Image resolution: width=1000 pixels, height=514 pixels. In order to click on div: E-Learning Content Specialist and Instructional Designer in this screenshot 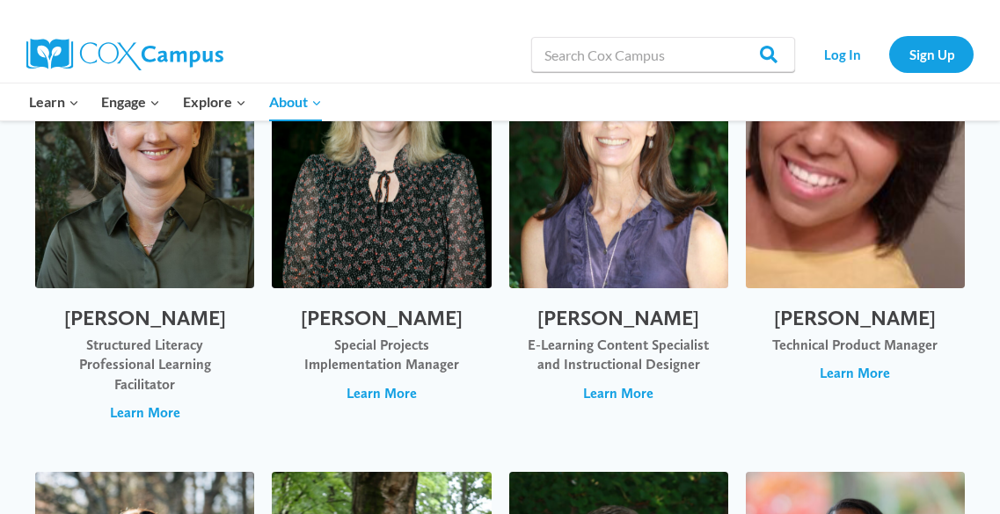, I will do `click(618, 355)`.